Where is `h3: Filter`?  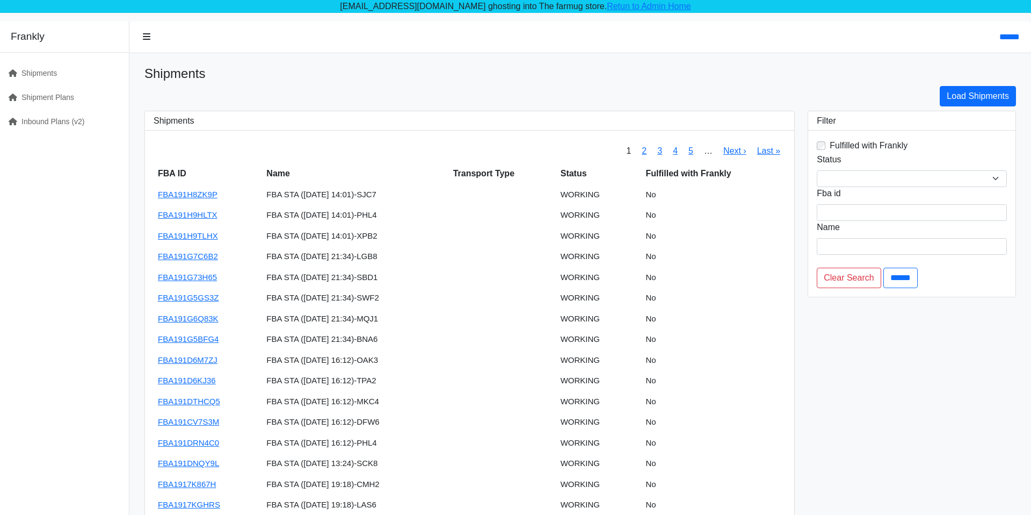
h3: Filter is located at coordinates (912, 120).